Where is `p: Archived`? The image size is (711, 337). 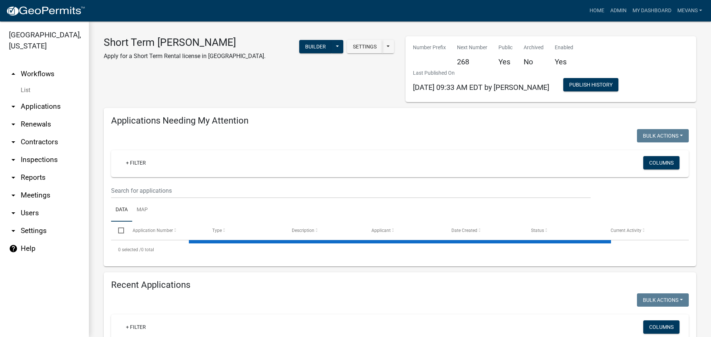
p: Archived is located at coordinates (533, 47).